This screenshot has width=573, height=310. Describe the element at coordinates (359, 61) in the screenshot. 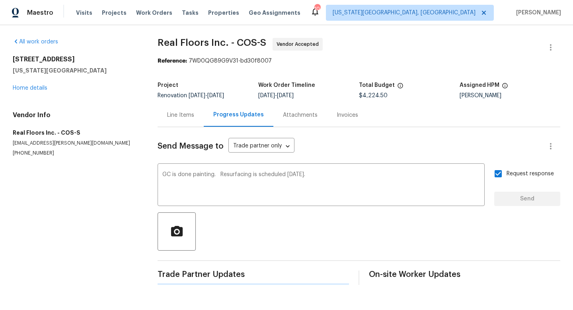

I see `div: 7WD0QG89G9V31-bd30f8007` at that location.